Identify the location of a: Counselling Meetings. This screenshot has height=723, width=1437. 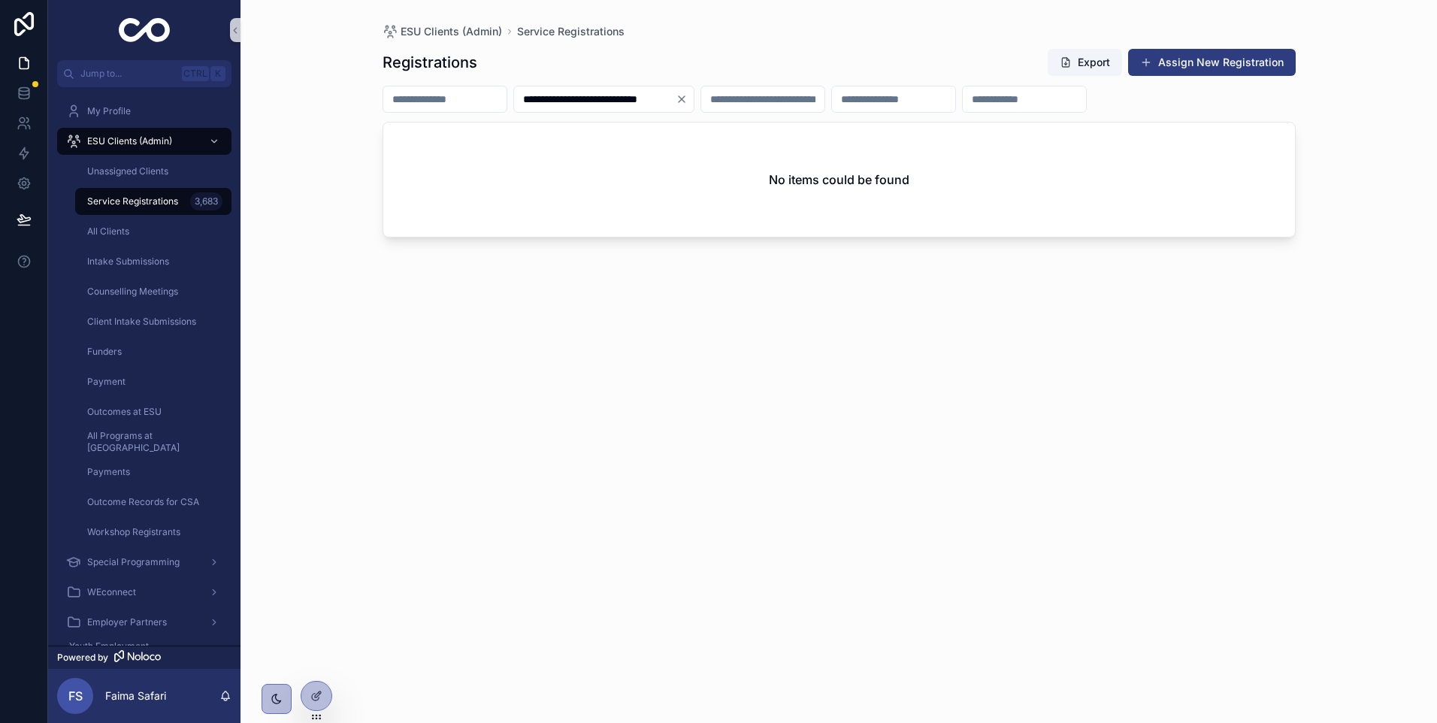
(153, 292).